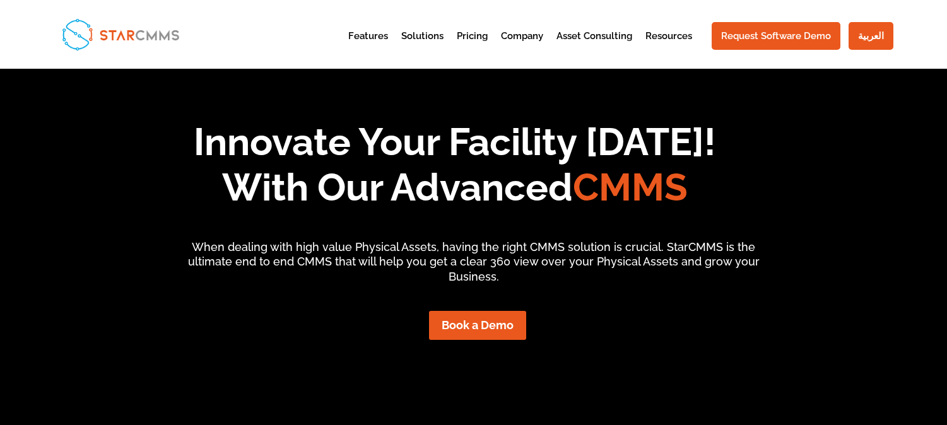 The height and width of the screenshot is (425, 947). I want to click on a: Resources, so click(669, 47).